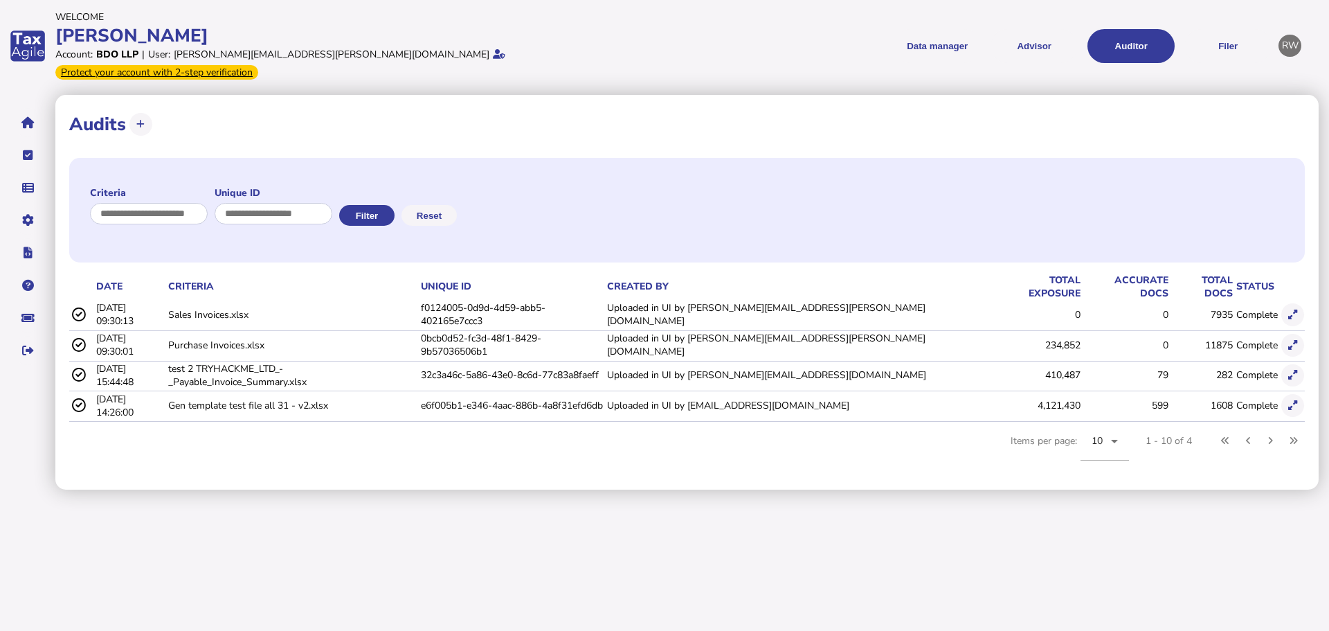  I want to click on td: 282, so click(1201, 375).